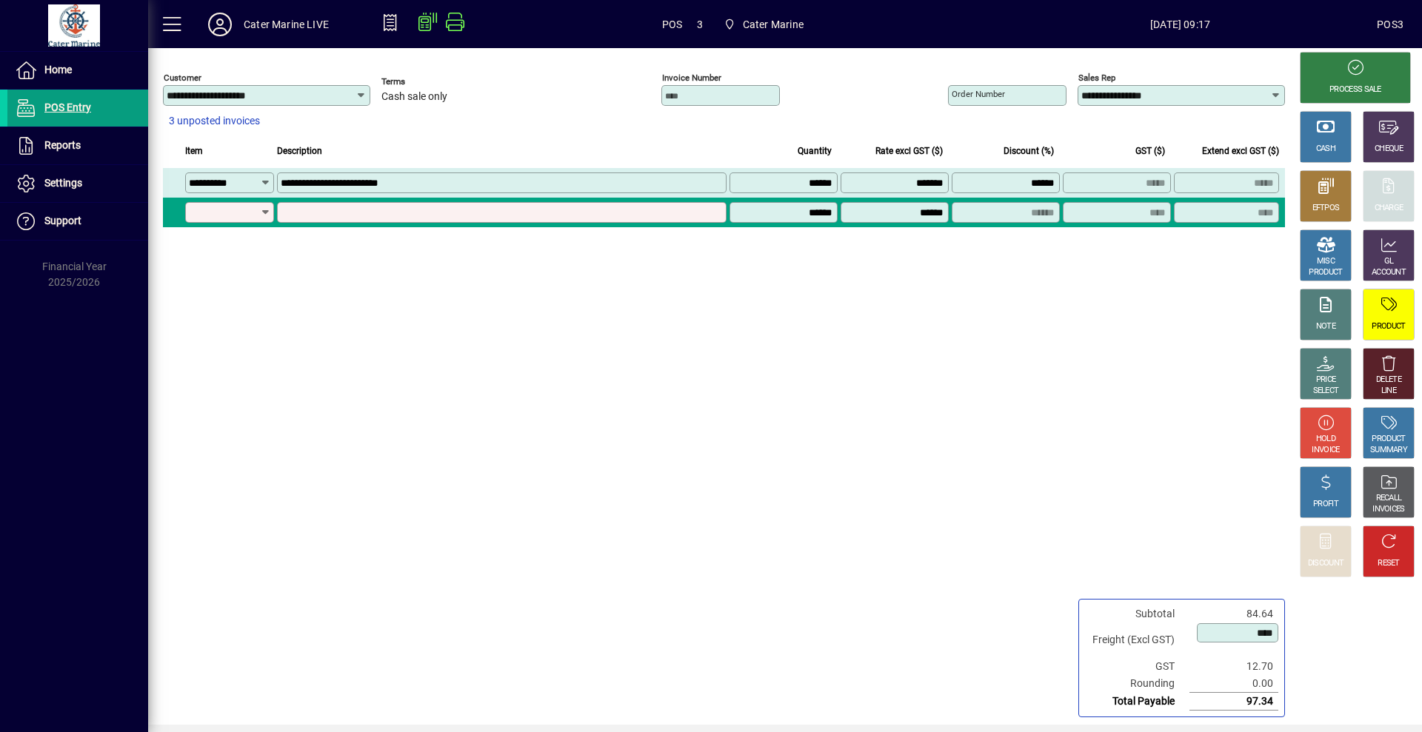 Image resolution: width=1422 pixels, height=732 pixels. I want to click on td: 97.34, so click(1234, 702).